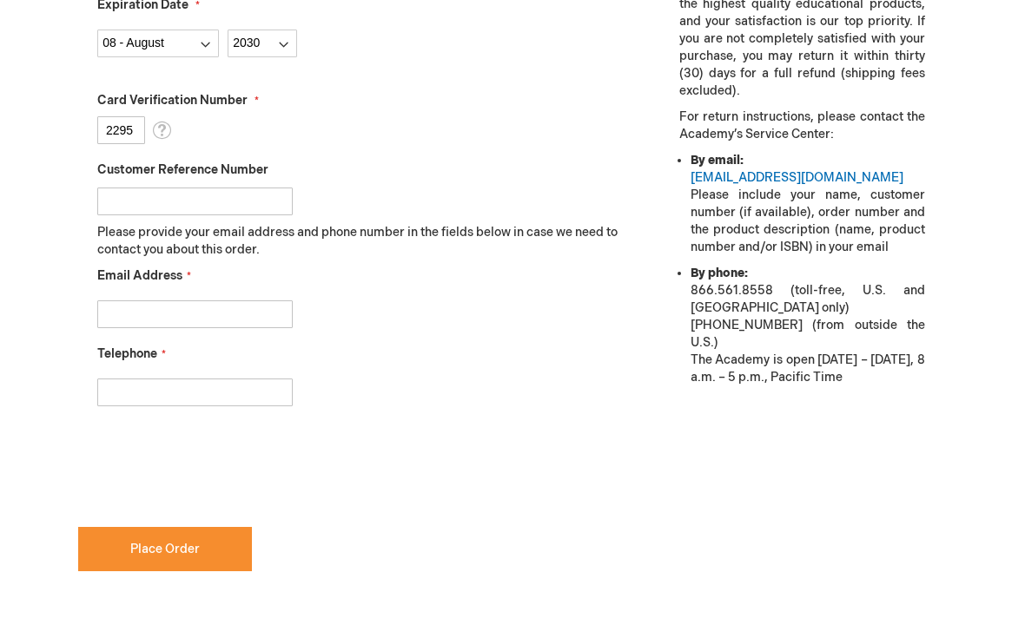  I want to click on span: Place Order, so click(165, 549).